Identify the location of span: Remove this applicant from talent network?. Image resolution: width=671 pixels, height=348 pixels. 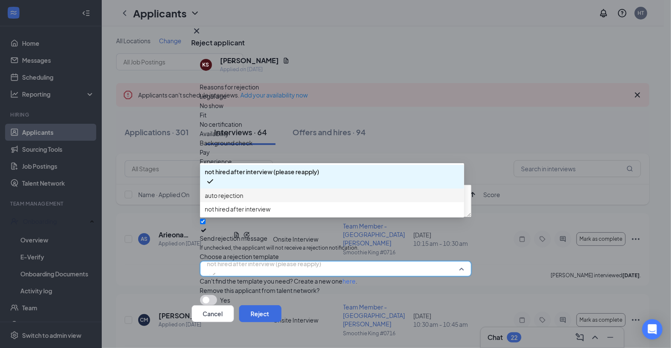
(260, 290).